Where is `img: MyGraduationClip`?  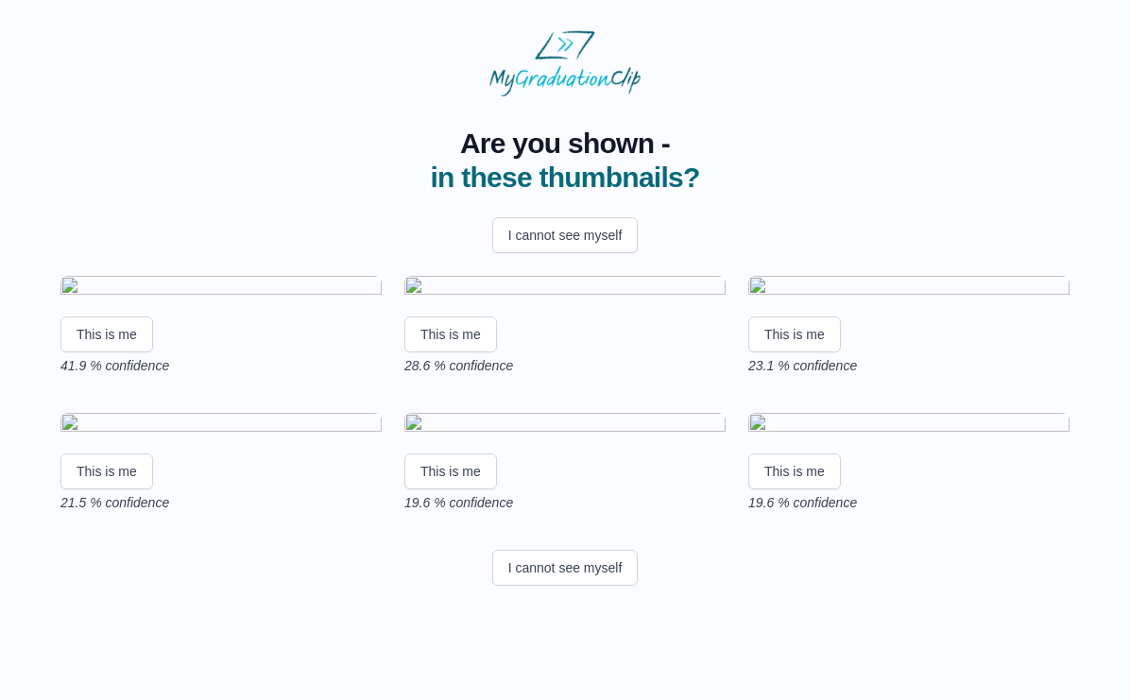 img: MyGraduationClip is located at coordinates (565, 63).